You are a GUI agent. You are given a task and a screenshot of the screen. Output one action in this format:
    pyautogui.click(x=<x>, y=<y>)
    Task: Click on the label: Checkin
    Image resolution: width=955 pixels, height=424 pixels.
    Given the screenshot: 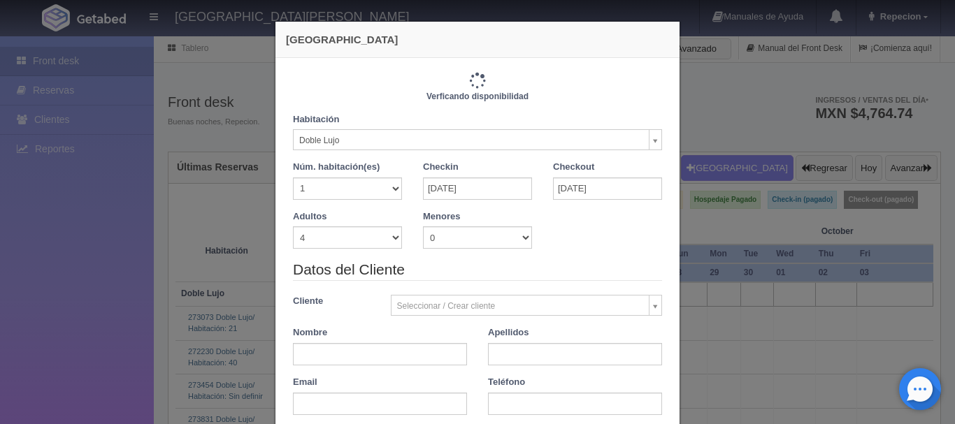 What is the action you would take?
    pyautogui.click(x=440, y=167)
    